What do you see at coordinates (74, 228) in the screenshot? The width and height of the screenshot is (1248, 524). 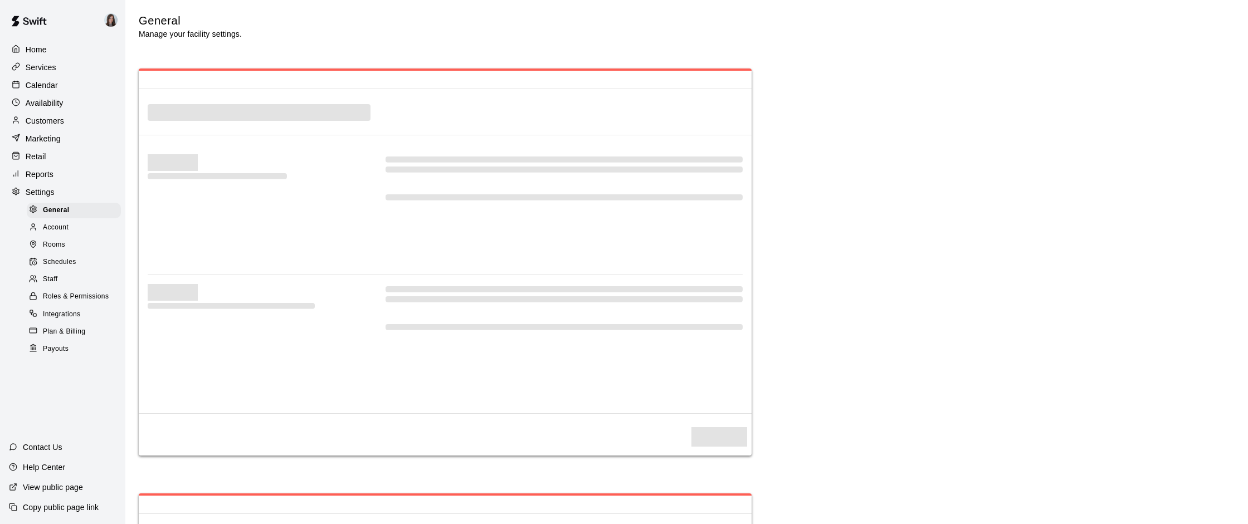 I see `div: Account` at bounding box center [74, 228].